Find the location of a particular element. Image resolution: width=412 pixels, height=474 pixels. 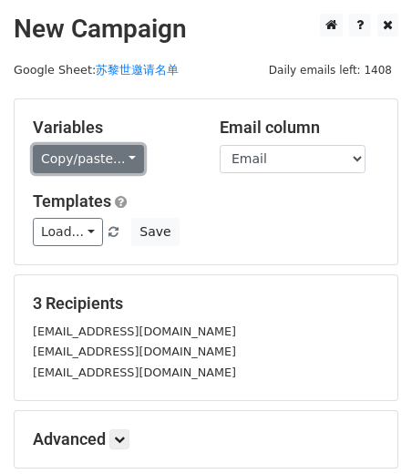

div: 聊天小组件 is located at coordinates (366, 430).